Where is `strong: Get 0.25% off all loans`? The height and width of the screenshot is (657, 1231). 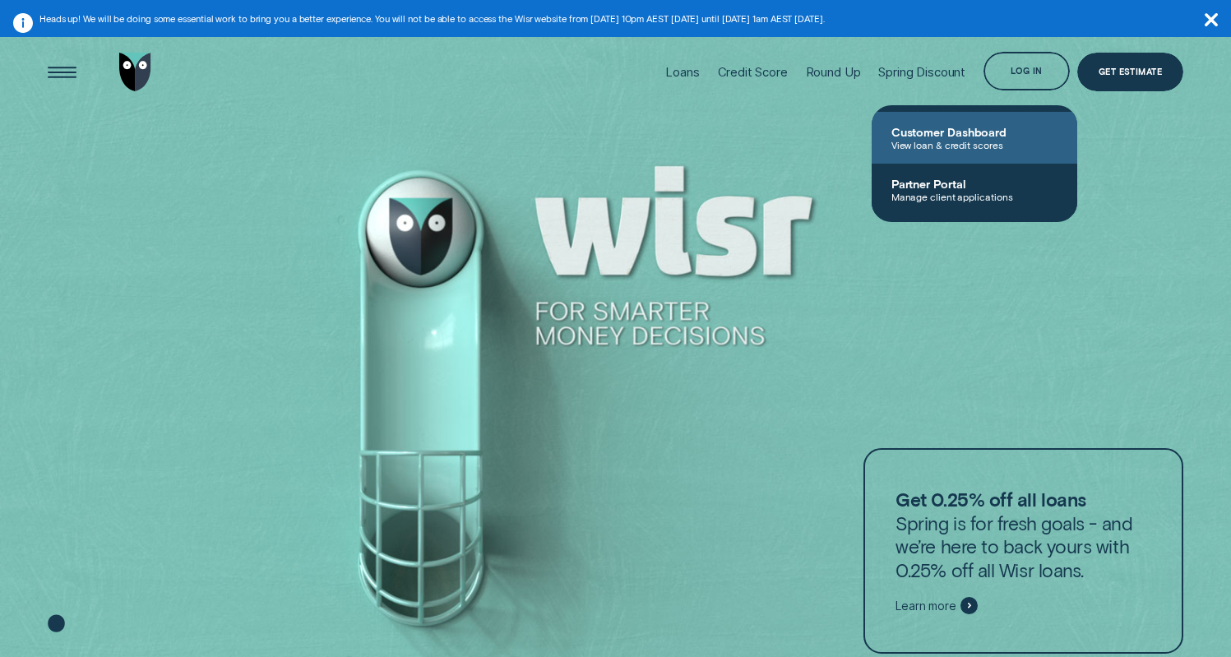
strong: Get 0.25% off all loans is located at coordinates (991, 499).